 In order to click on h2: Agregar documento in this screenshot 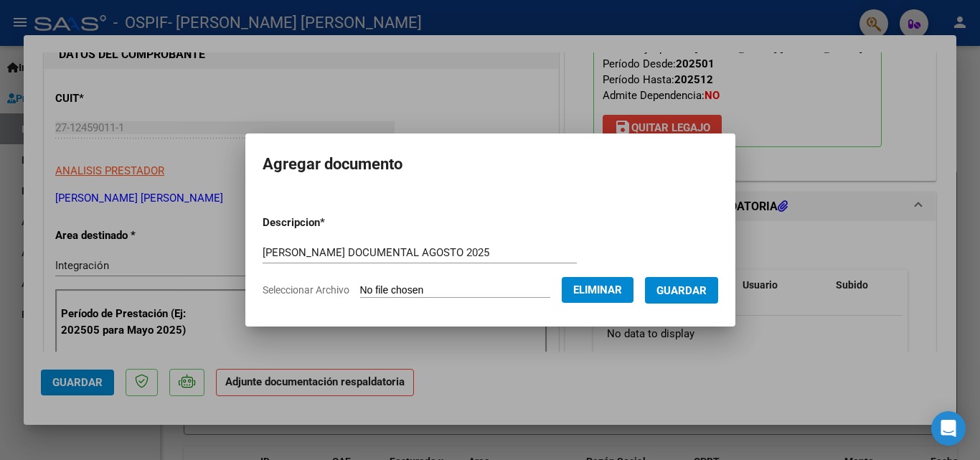, I will do `click(490, 164)`.